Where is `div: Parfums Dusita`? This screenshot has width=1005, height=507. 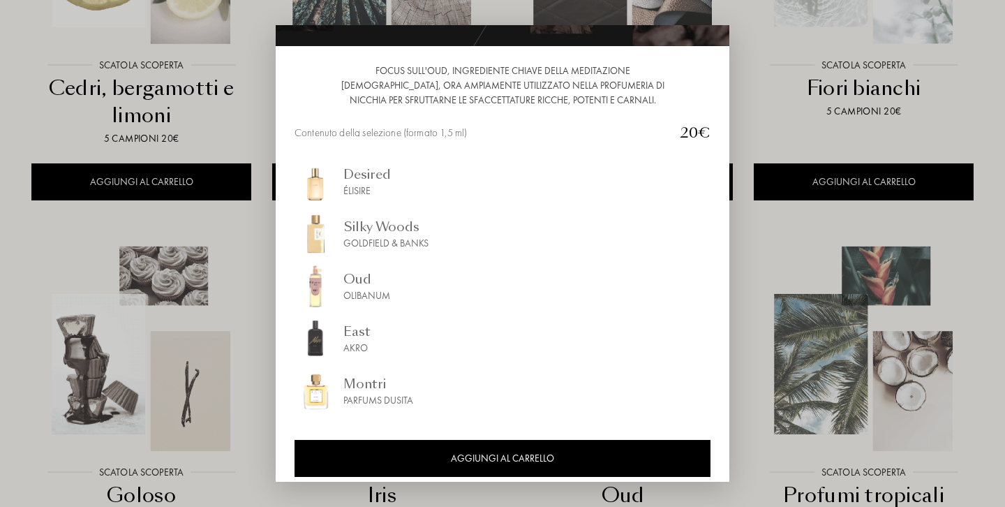
div: Parfums Dusita is located at coordinates (378, 400).